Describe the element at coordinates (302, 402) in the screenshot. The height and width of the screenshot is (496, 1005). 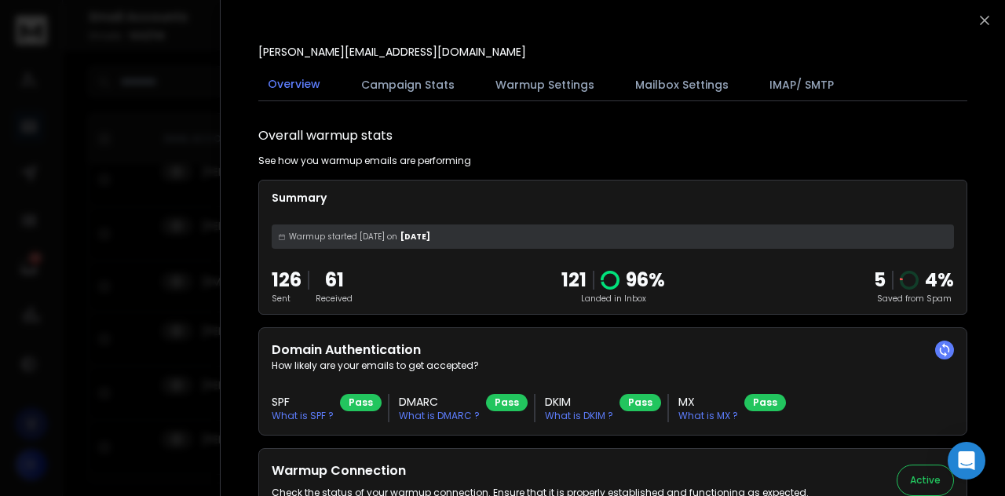
I see `h3: SPF` at that location.